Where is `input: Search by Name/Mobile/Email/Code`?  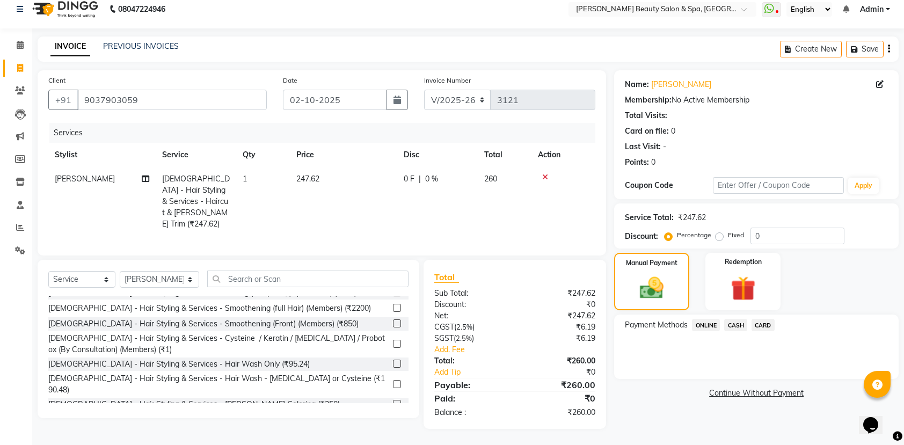
input: Search by Name/Mobile/Email/Code is located at coordinates (172, 100).